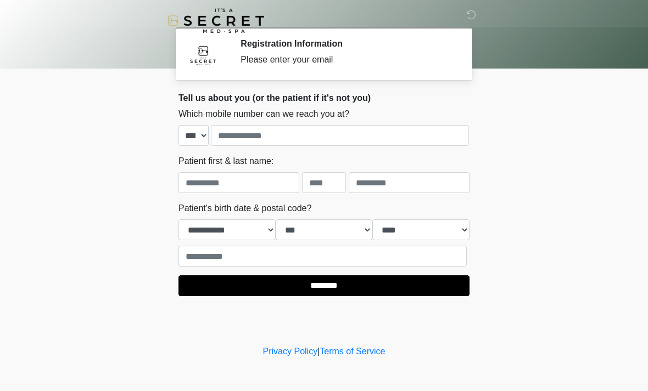  I want to click on div: Please enter your email, so click(346, 60).